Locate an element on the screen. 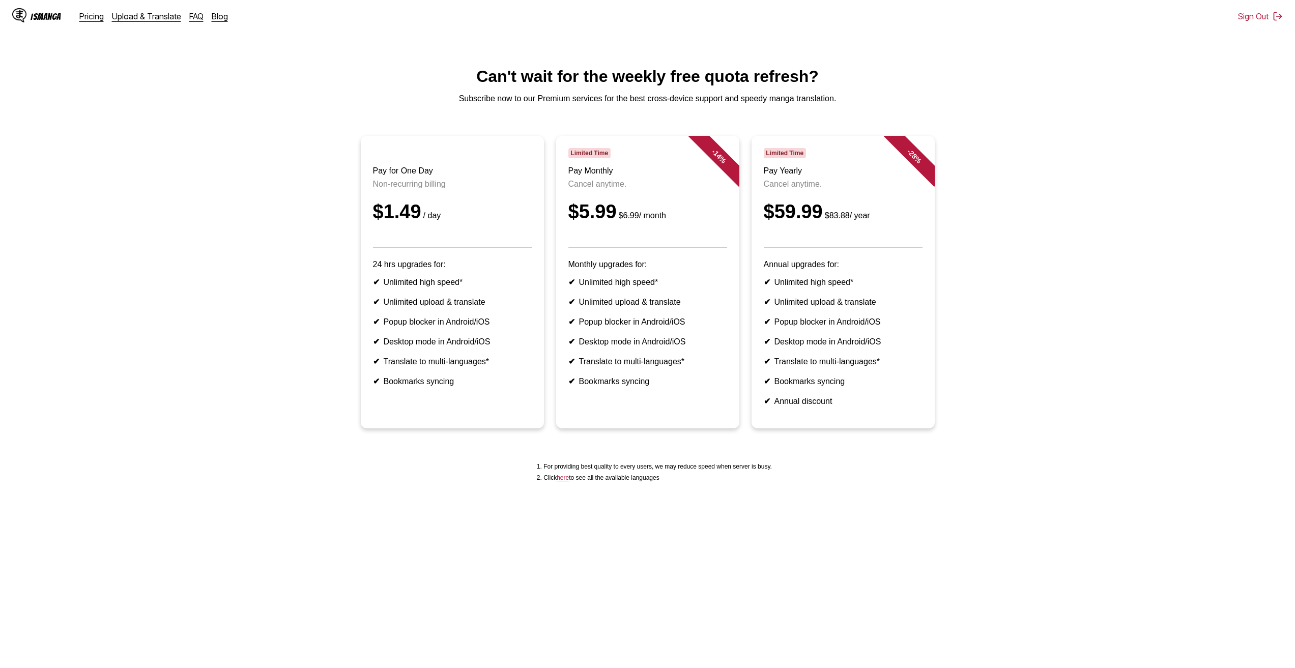 The image size is (1295, 668). a: Blog is located at coordinates (220, 16).